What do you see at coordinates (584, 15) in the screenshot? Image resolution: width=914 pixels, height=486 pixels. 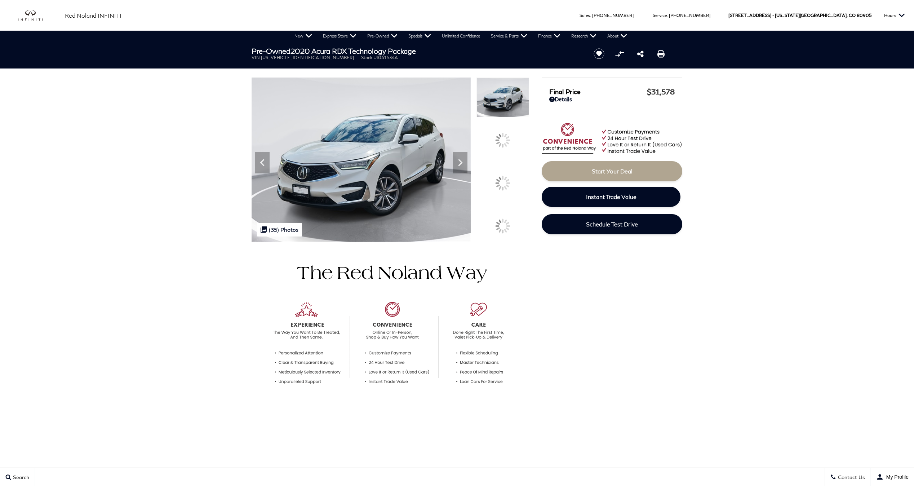 I see `span: Sales` at bounding box center [584, 15].